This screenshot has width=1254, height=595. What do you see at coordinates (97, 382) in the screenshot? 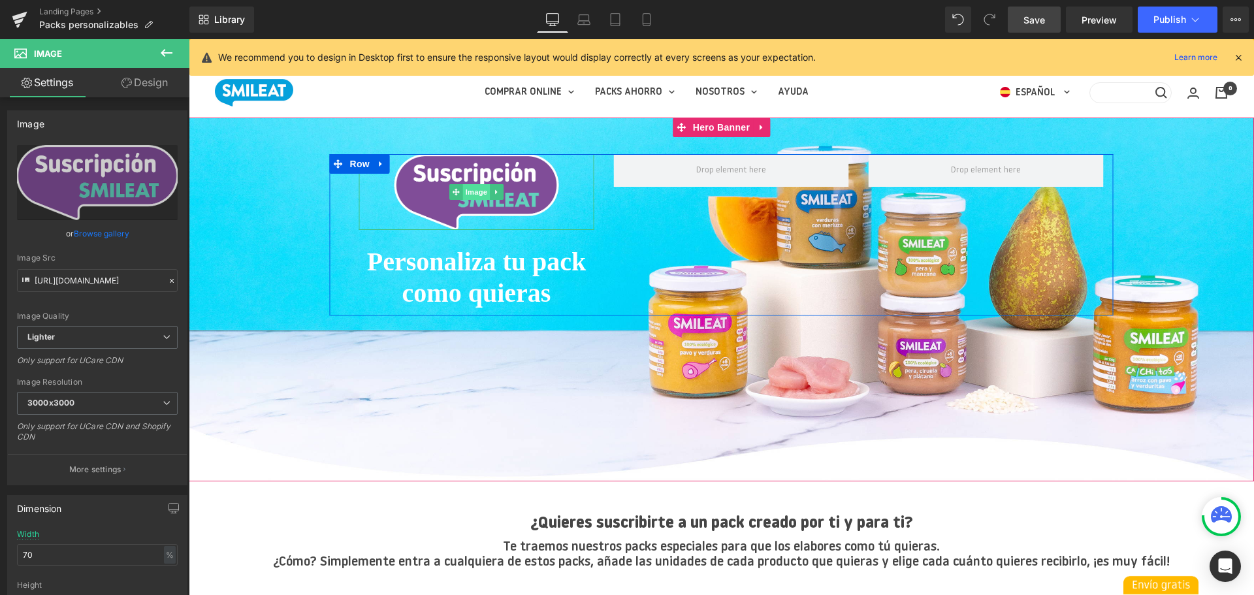
I see `div: Image Resolution` at bounding box center [97, 382].